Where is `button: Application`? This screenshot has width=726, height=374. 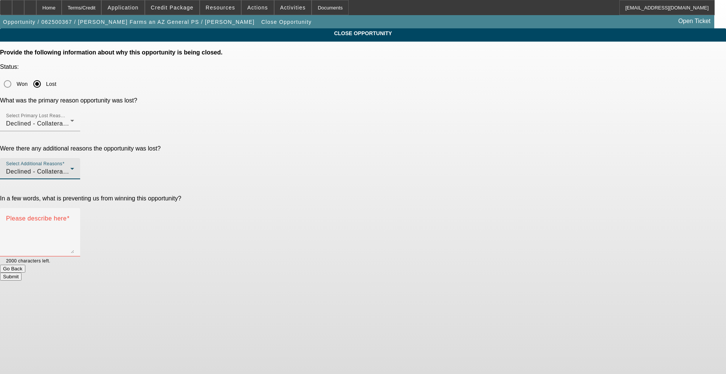
button: Application is located at coordinates (123, 8).